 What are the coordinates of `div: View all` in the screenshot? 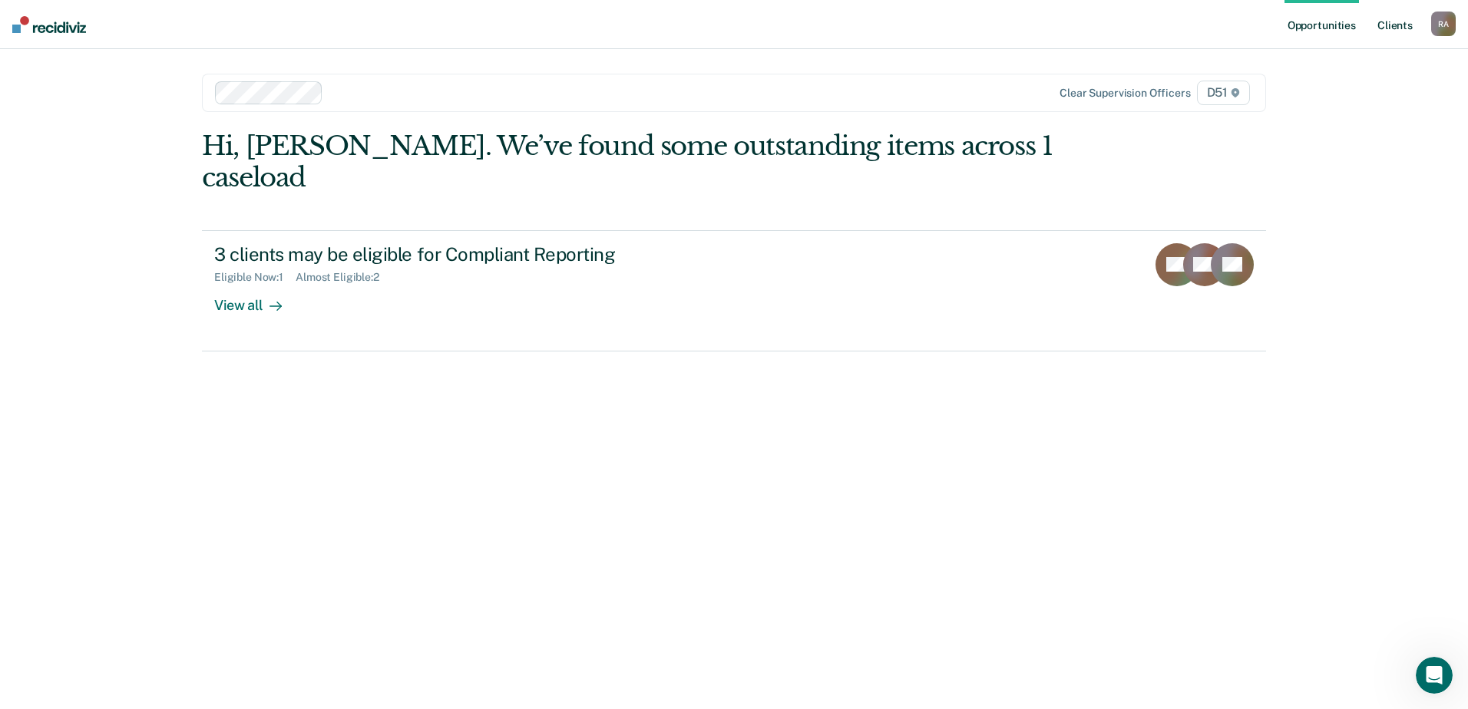 It's located at (257, 299).